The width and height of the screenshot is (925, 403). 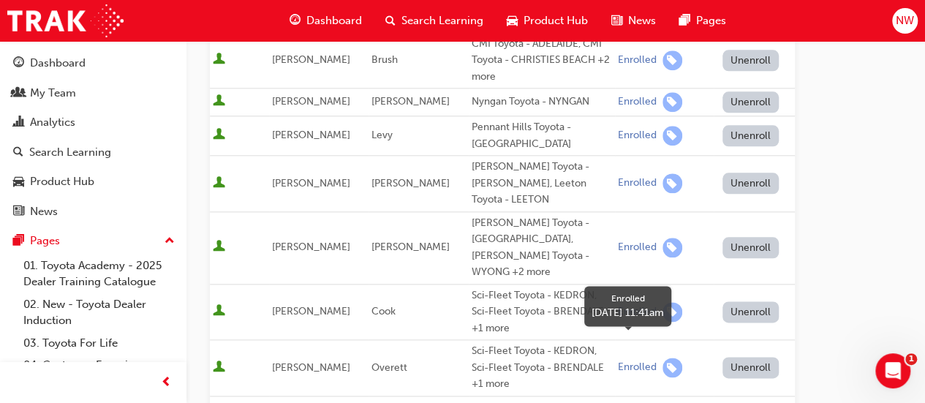 What do you see at coordinates (542, 102) in the screenshot?
I see `div: Nyngan Toyota - NYNGAN` at bounding box center [542, 102].